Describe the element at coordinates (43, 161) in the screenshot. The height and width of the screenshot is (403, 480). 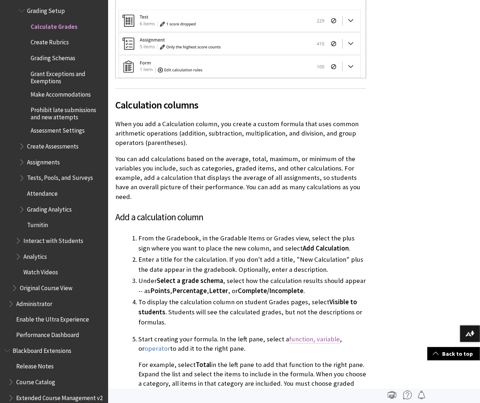
I see `span: Assignments` at that location.